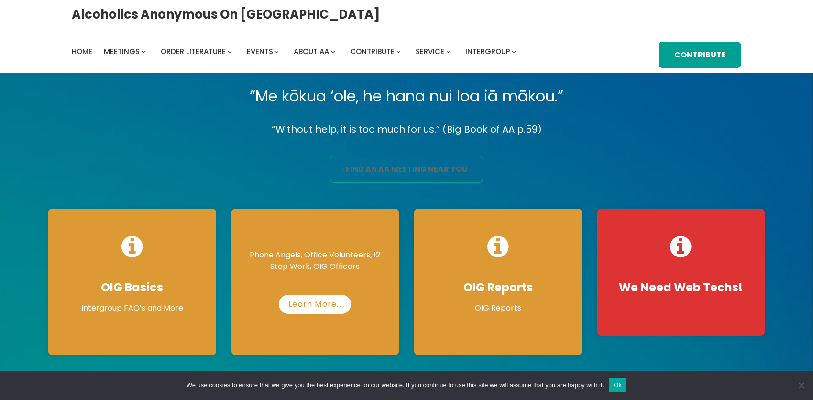 The image size is (813, 400). Describe the element at coordinates (260, 52) in the screenshot. I see `a: Events` at that location.